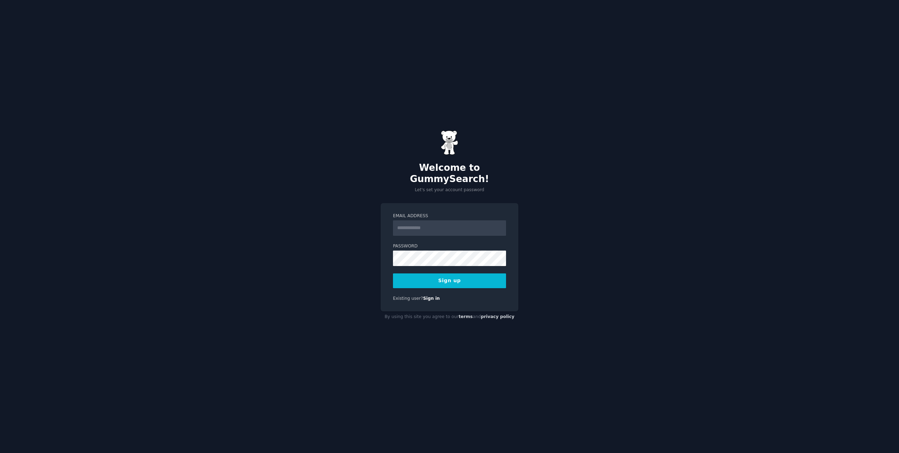  What do you see at coordinates (466, 316) in the screenshot?
I see `a: terms` at bounding box center [466, 316].